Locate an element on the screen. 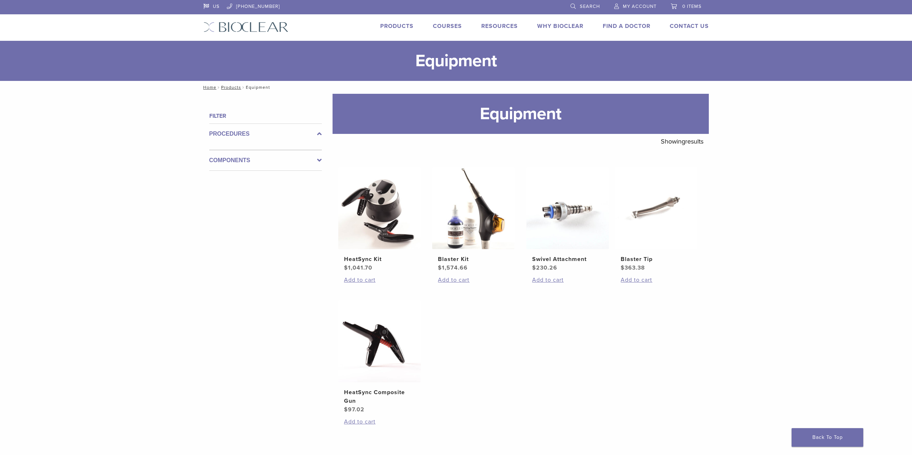 The image size is (912, 455). img: HeatSync Kit is located at coordinates (380, 208).